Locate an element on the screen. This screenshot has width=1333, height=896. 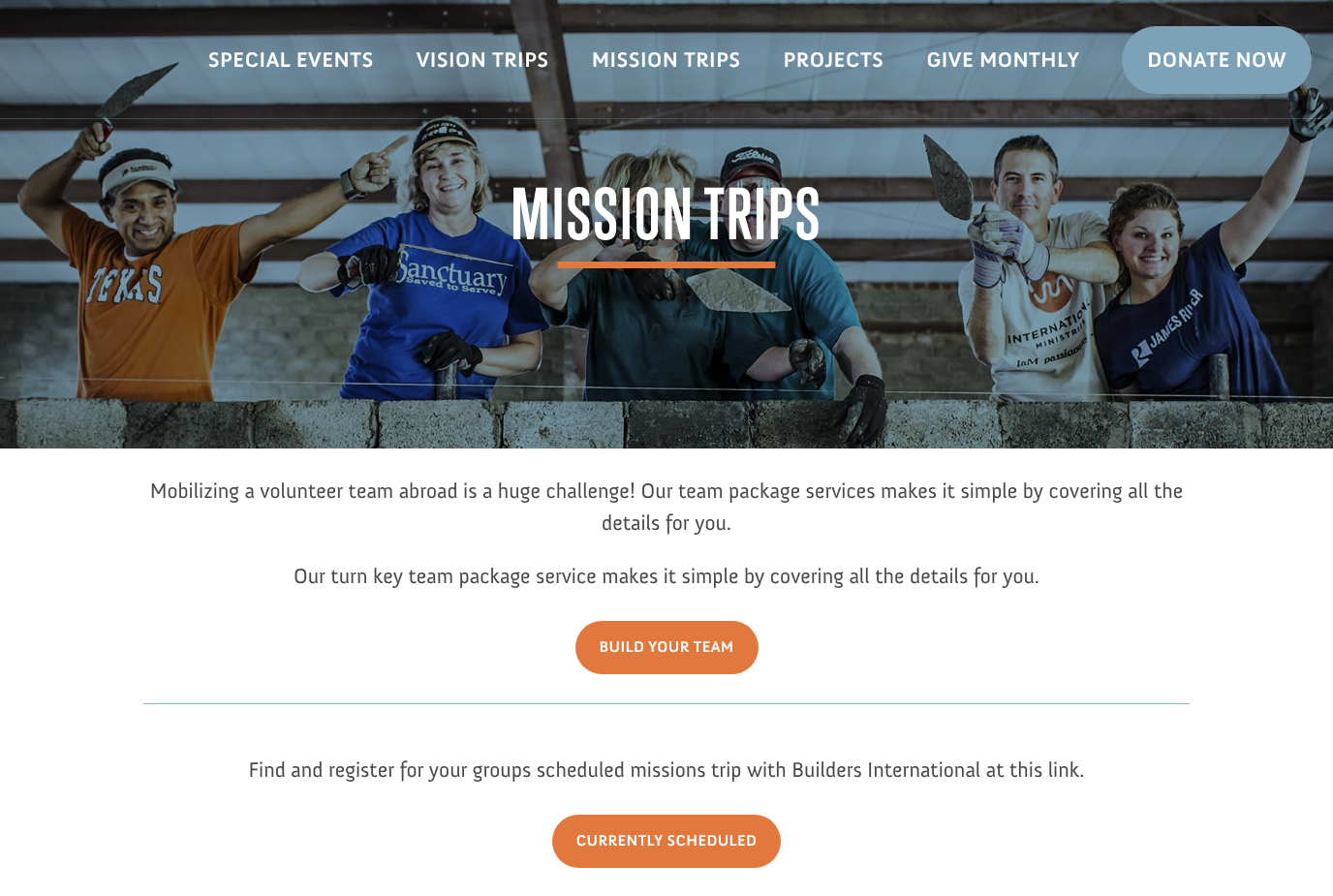
a: Mission Trips is located at coordinates (666, 60).